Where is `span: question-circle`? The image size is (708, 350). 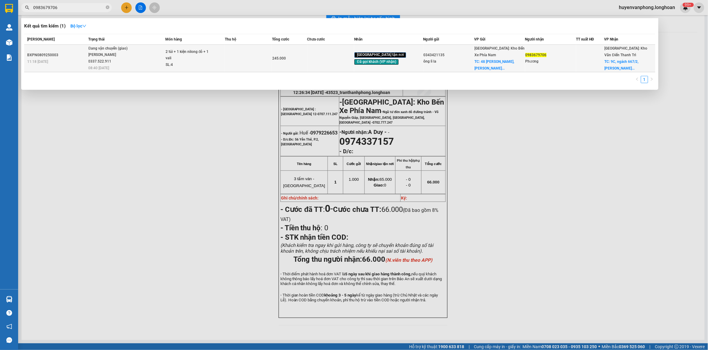
span: question-circle is located at coordinates (9, 313).